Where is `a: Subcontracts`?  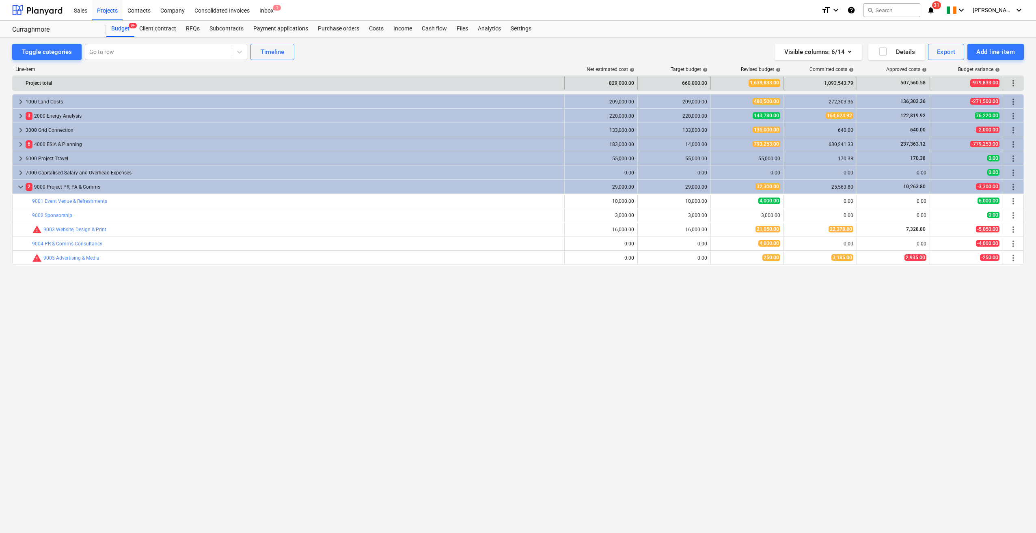
a: Subcontracts is located at coordinates (227, 29).